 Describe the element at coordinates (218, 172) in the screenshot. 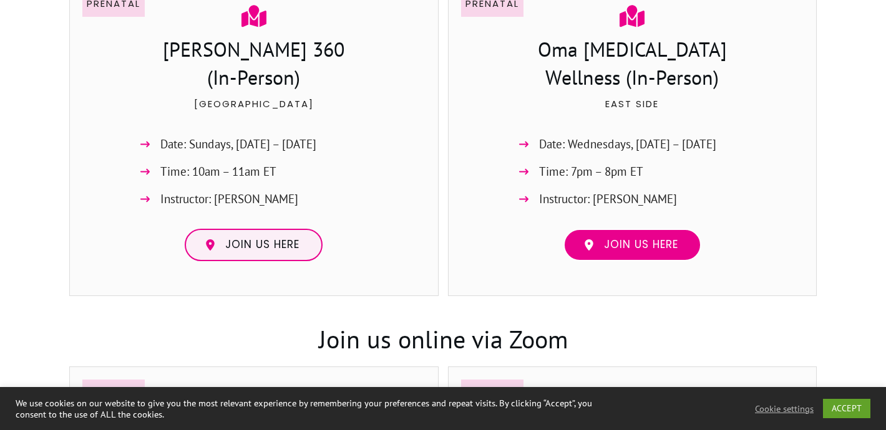

I see `span: Time: 10am – 11am ET` at that location.